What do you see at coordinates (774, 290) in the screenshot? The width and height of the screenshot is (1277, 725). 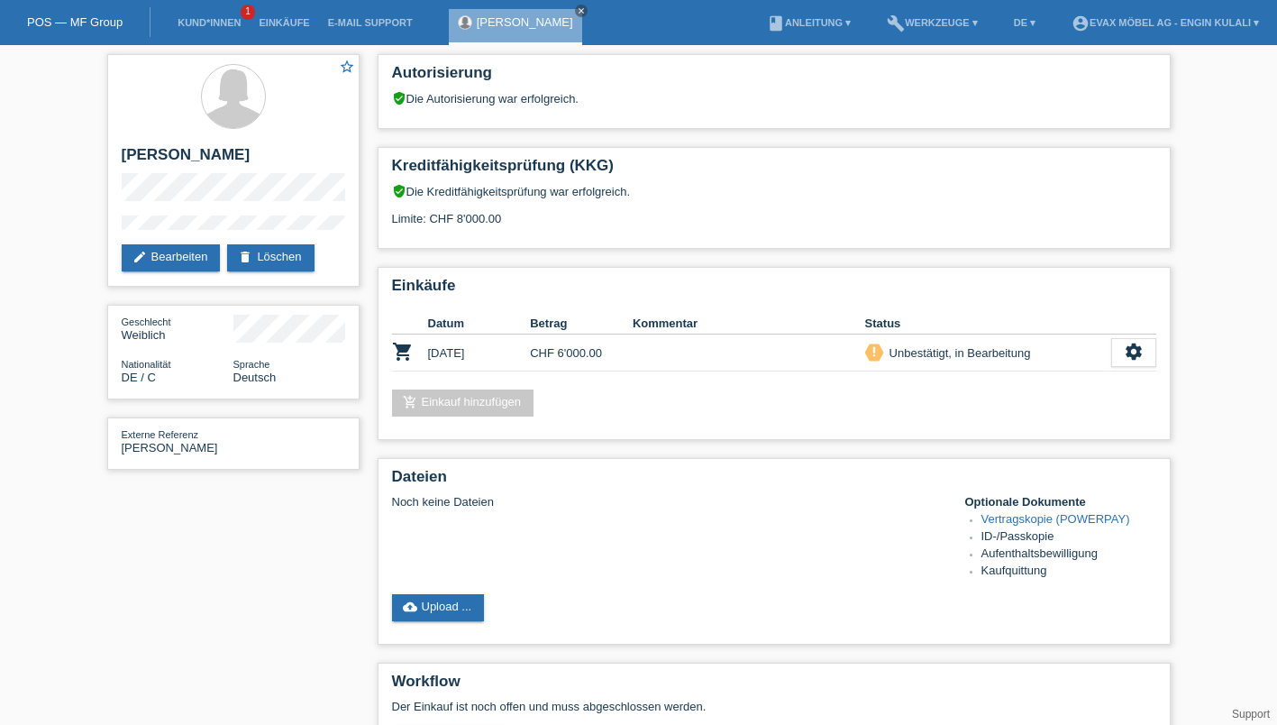 I see `h2: Einkäufe` at bounding box center [774, 290].